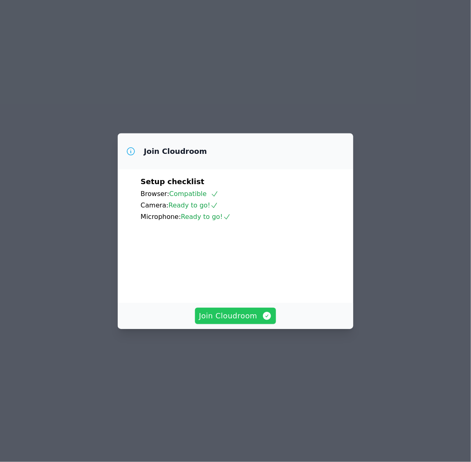 The image size is (471, 462). Describe the element at coordinates (155, 194) in the screenshot. I see `span: Browser:` at that location.